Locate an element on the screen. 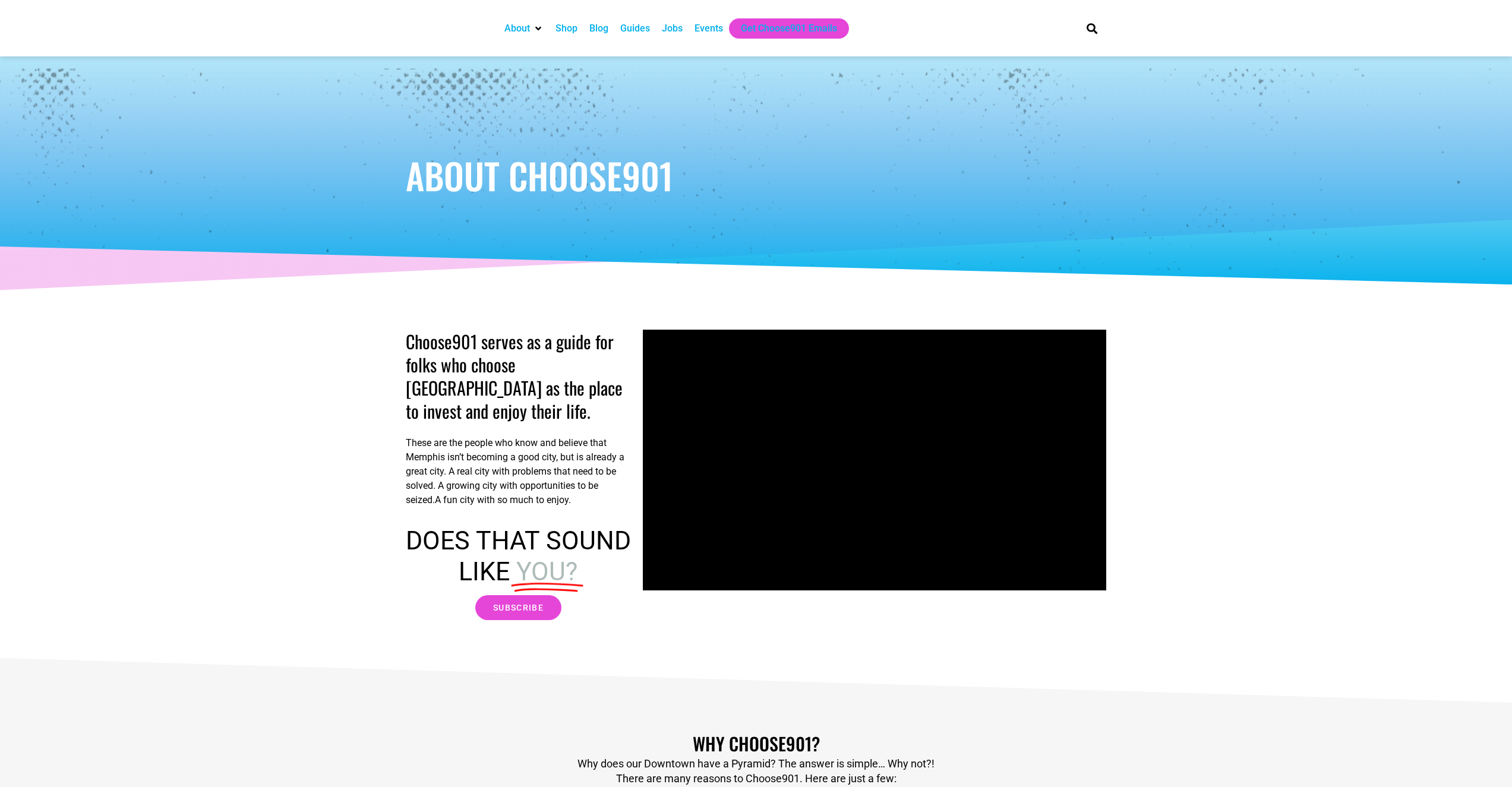 This screenshot has height=787, width=1512. span: DOES THAT SOUND LIKE is located at coordinates (518, 557).